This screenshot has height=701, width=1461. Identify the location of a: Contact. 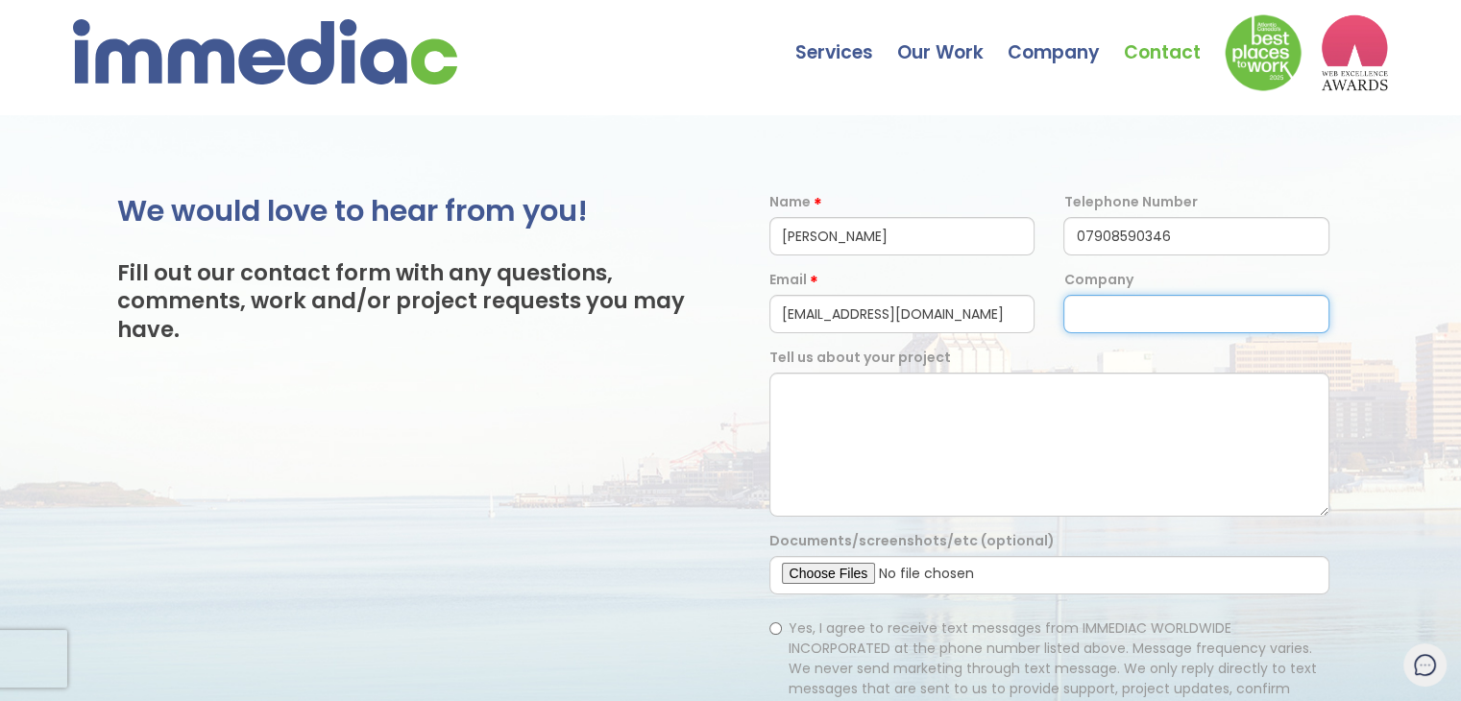
(1174, 38).